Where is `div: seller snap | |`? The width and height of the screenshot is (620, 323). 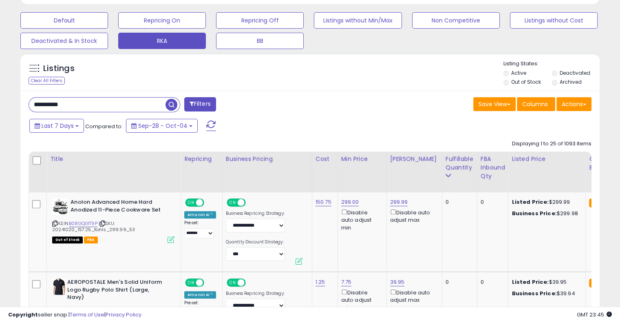
div: seller snap | | is located at coordinates (75, 314).